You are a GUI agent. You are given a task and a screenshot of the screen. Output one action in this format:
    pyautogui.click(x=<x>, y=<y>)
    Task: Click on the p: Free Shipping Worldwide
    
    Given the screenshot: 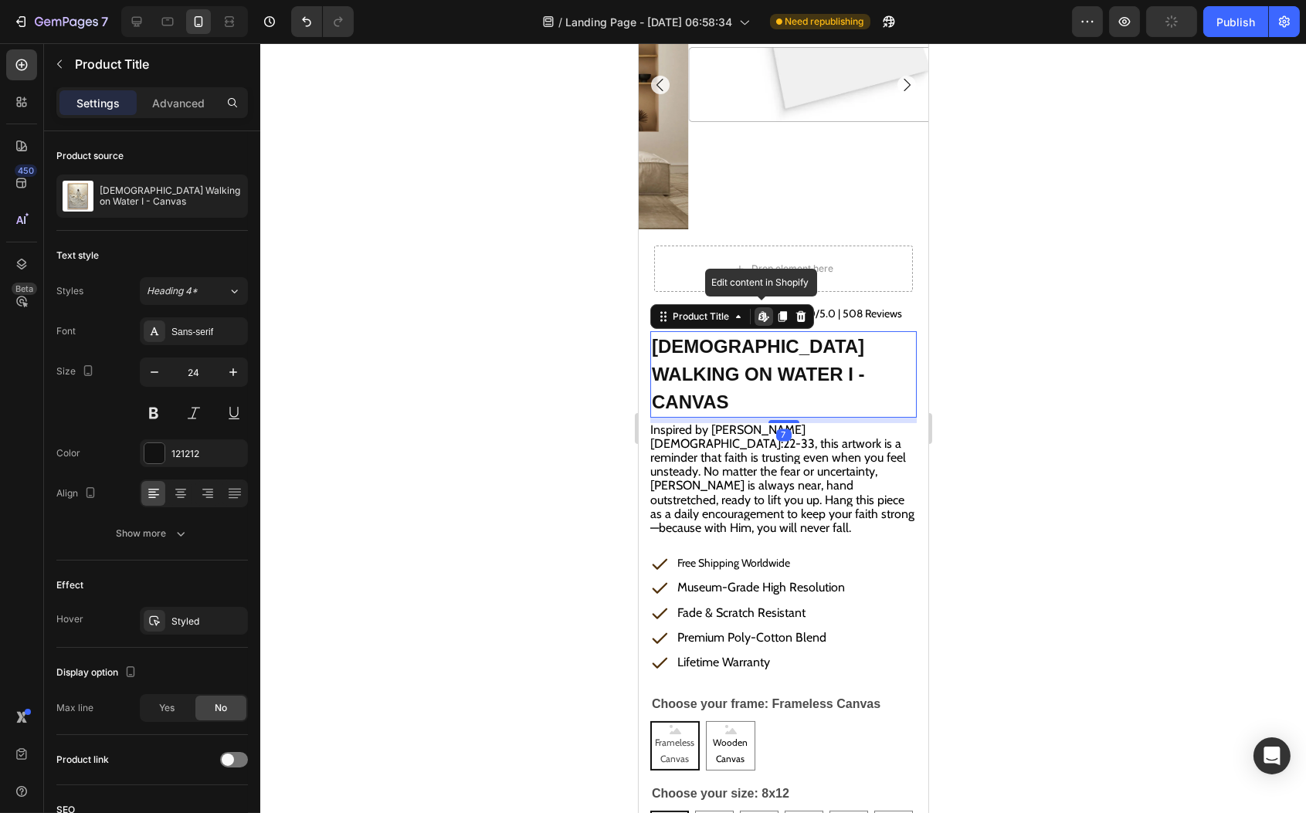 What is the action you would take?
    pyautogui.click(x=122, y=520)
    